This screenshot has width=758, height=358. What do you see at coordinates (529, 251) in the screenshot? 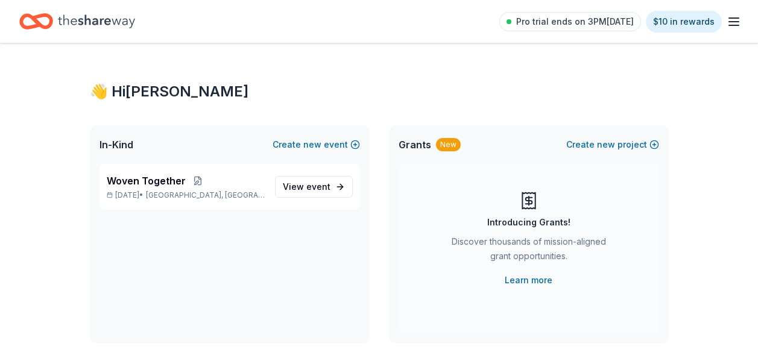
I see `div: Discover thousands of mission-aligned grant opportunities.` at bounding box center [529, 251].